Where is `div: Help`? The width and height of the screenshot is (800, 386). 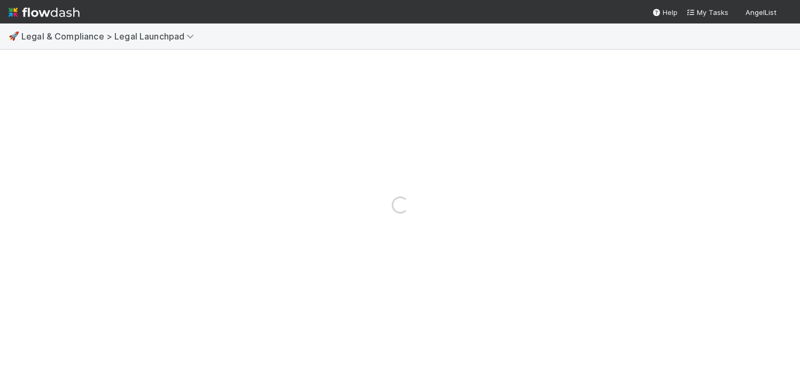 div: Help is located at coordinates (665, 12).